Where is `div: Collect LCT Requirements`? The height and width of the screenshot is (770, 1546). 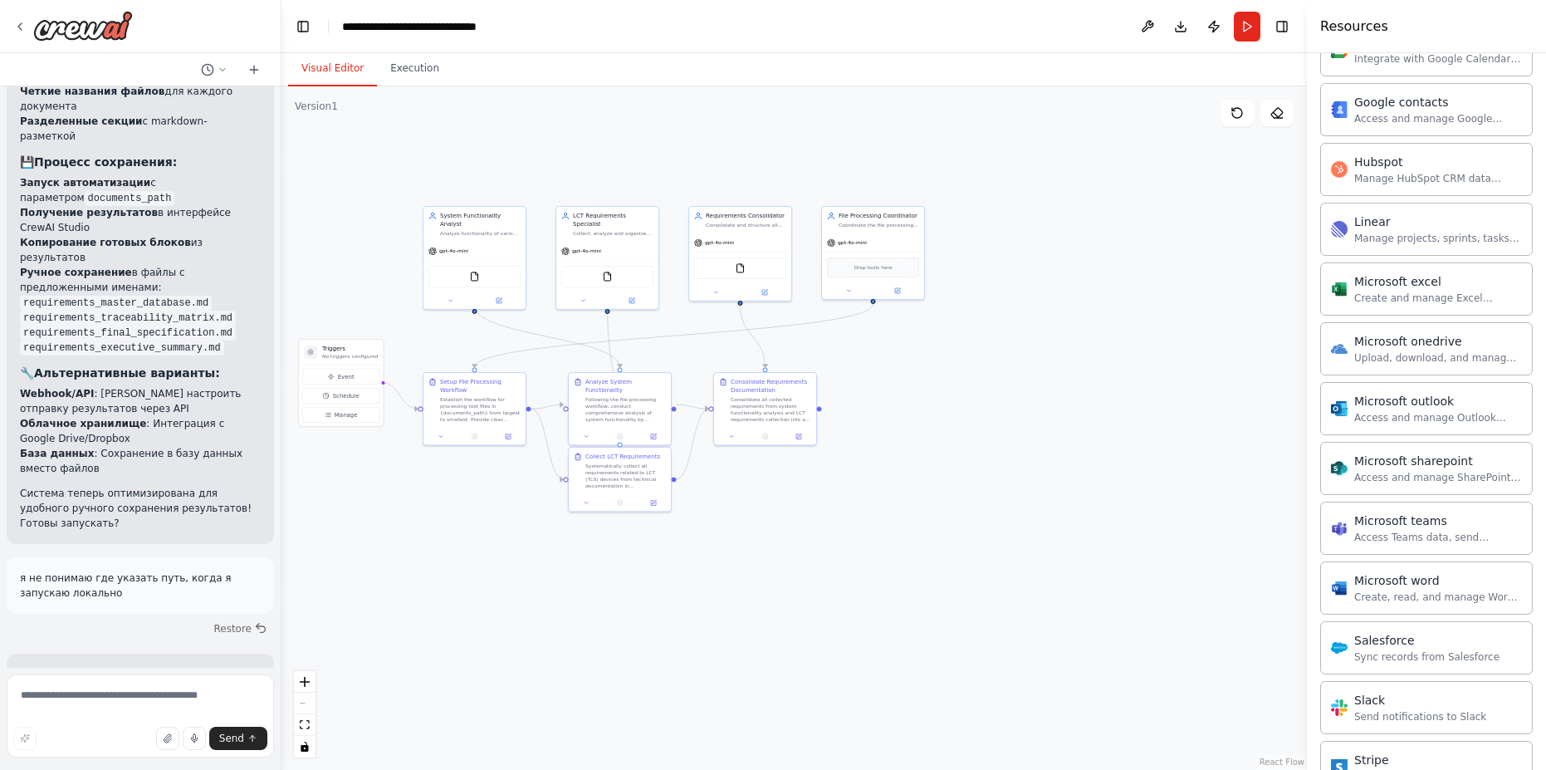 div: Collect LCT Requirements is located at coordinates (623, 457).